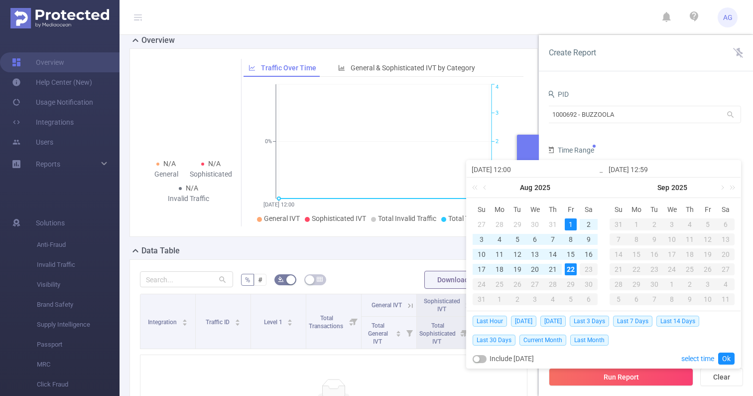  Describe the element at coordinates (690, 239) in the screenshot. I see `div: 11` at that location.